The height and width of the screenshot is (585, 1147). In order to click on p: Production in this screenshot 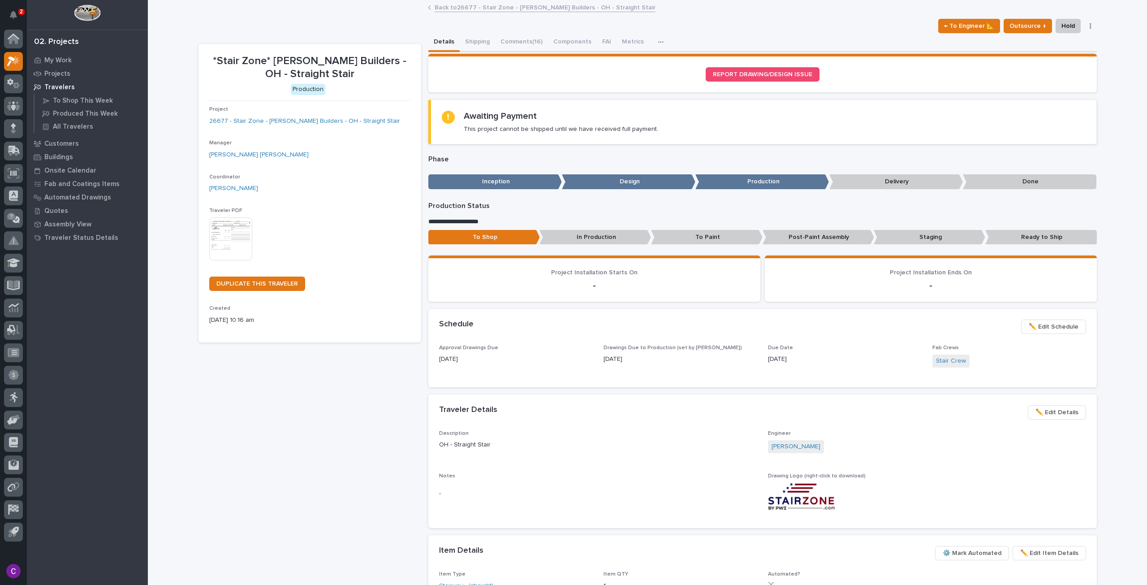, I will do `click(762, 182)`.